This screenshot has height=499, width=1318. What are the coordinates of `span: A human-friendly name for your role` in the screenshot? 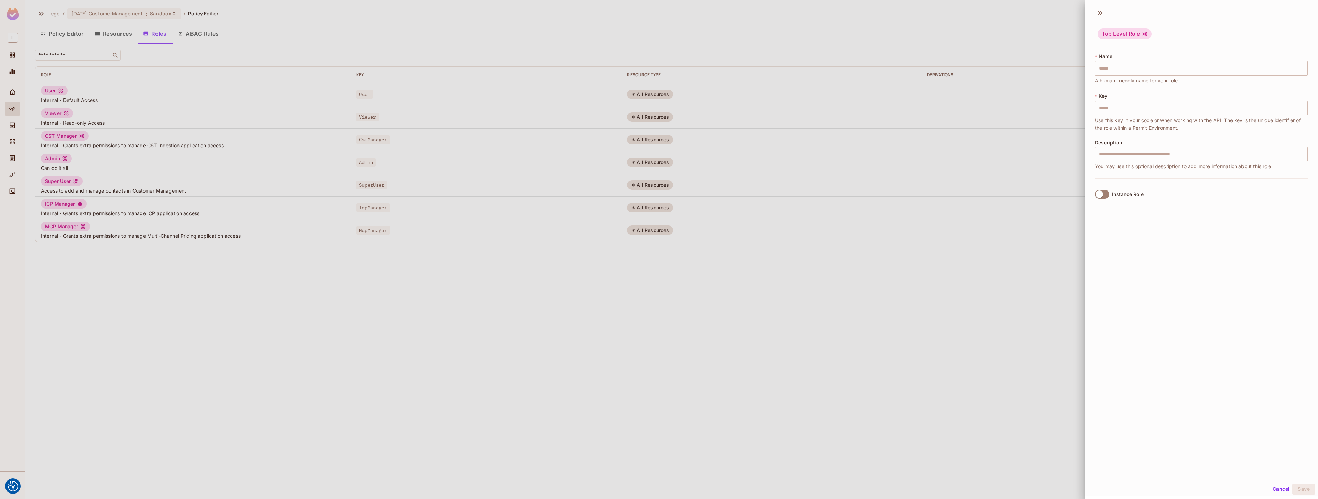 It's located at (1136, 81).